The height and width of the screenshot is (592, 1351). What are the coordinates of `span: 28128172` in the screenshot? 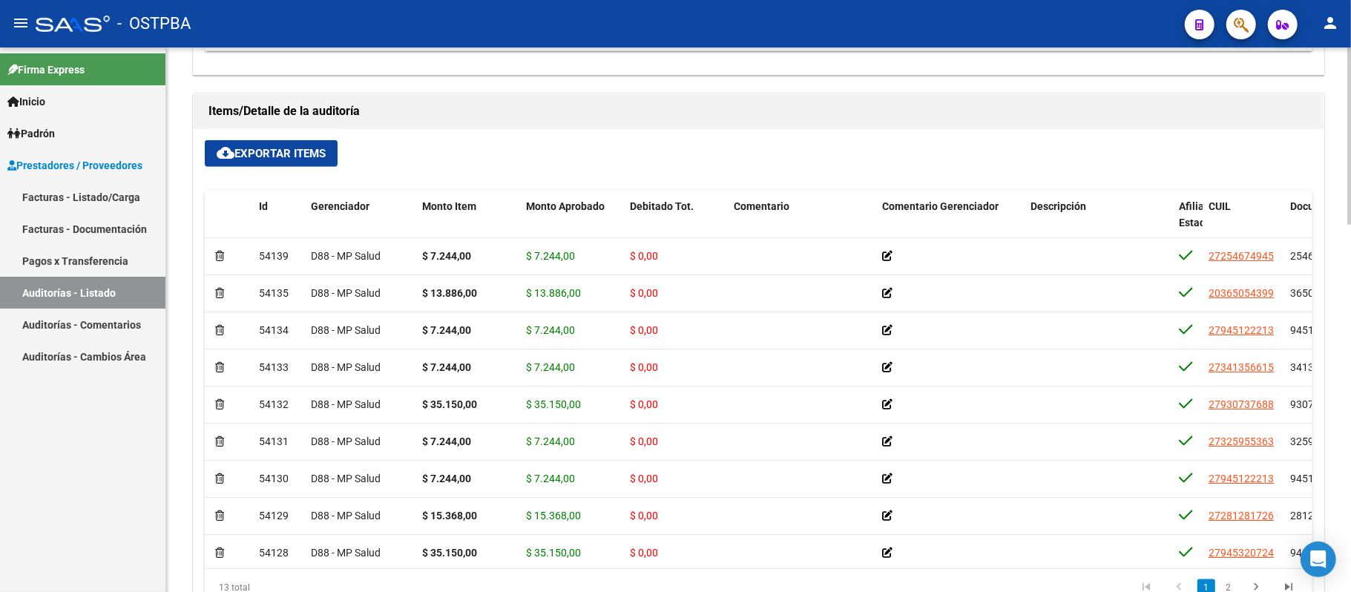 It's located at (1314, 516).